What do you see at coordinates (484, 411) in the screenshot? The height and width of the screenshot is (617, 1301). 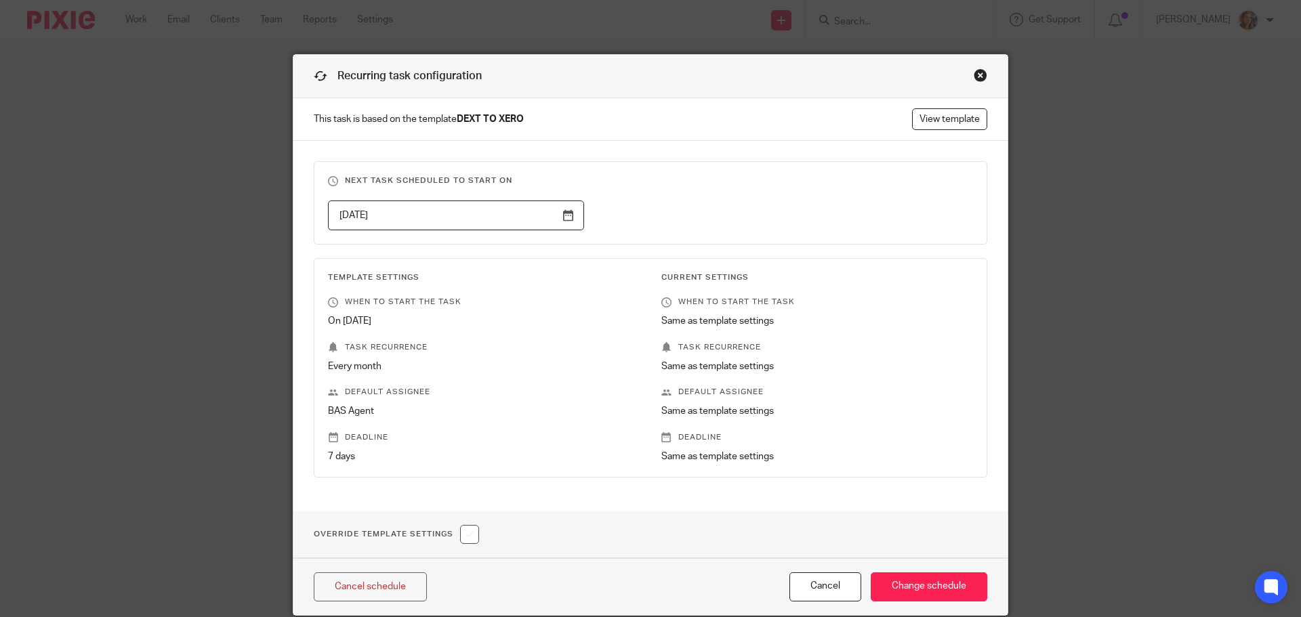 I see `p: BAS Agent` at bounding box center [484, 411].